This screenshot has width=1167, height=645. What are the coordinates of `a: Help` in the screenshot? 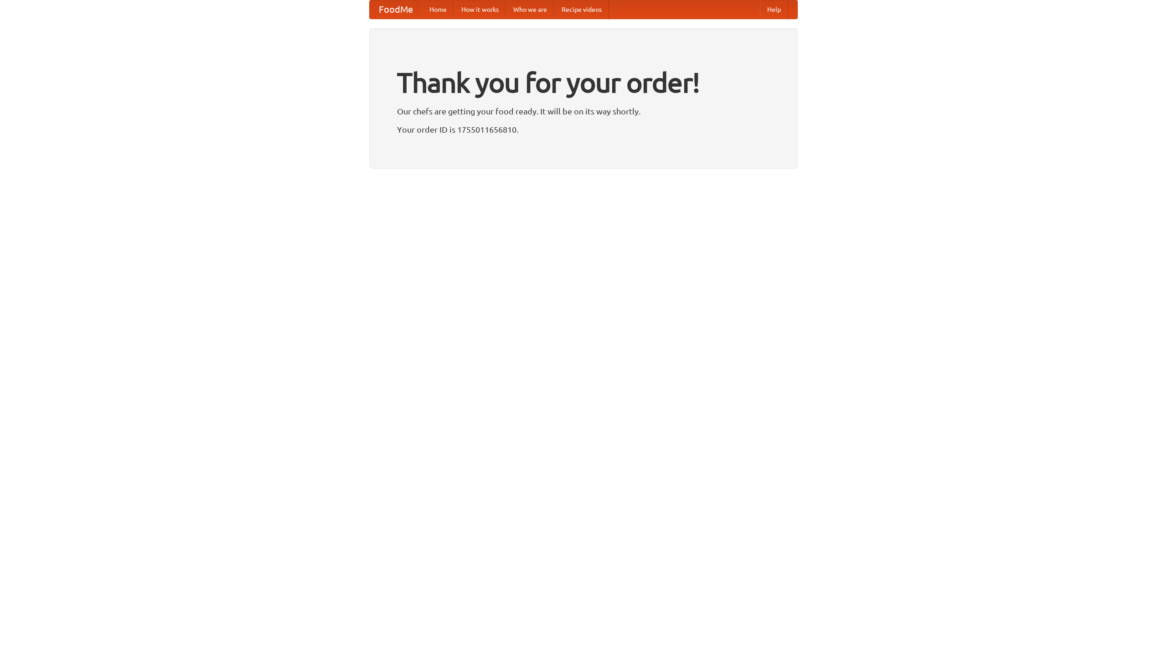 It's located at (774, 10).